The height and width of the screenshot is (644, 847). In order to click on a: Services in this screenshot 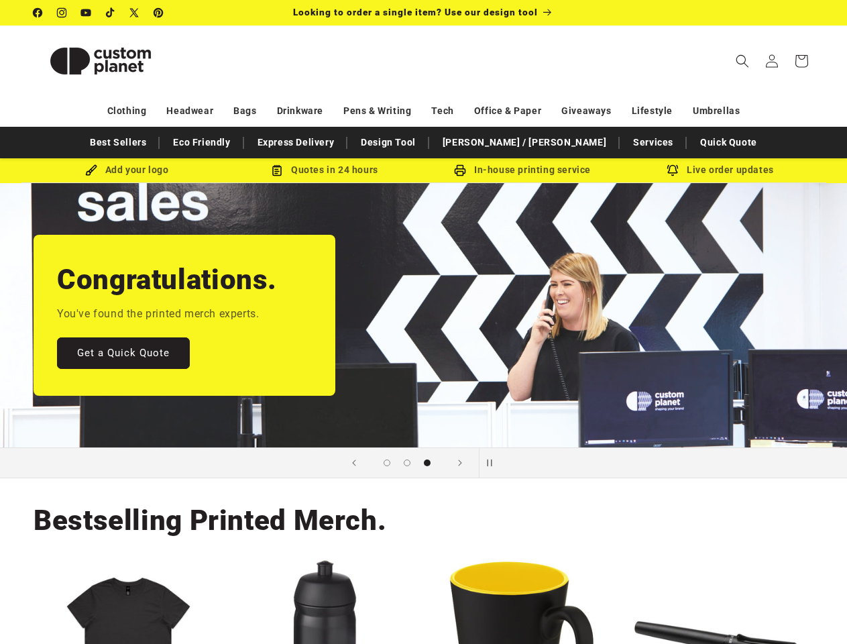, I will do `click(653, 142)`.